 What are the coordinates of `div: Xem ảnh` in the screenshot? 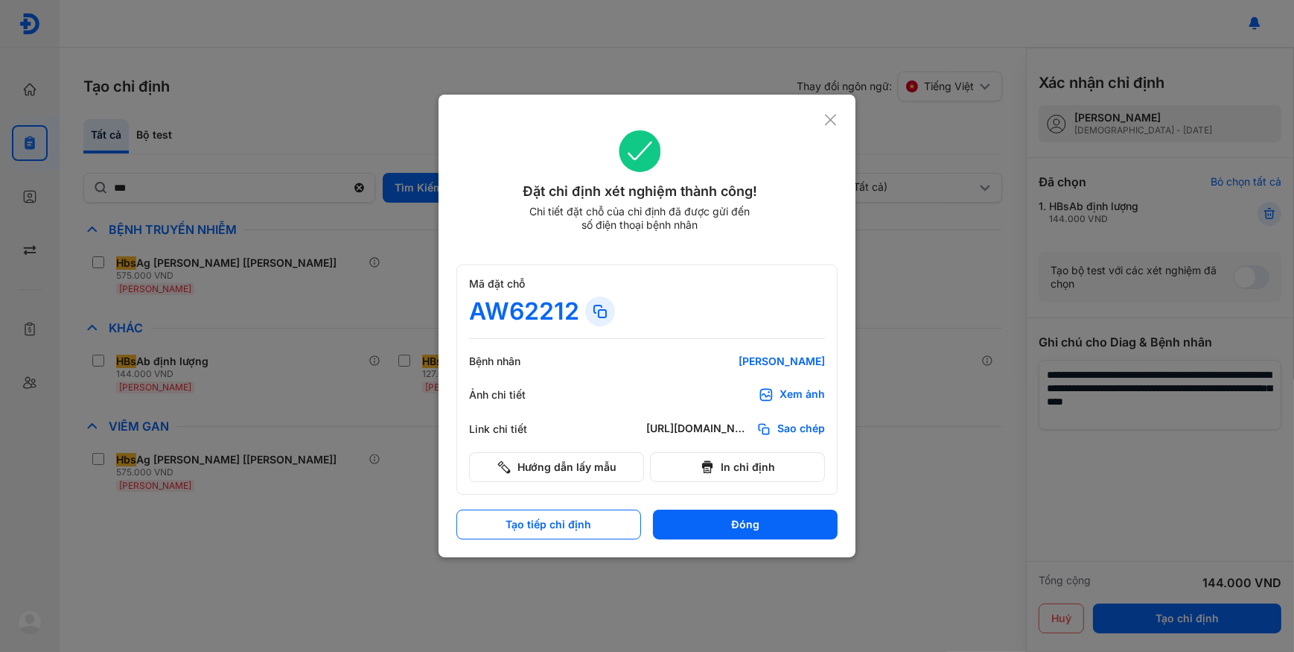 It's located at (802, 395).